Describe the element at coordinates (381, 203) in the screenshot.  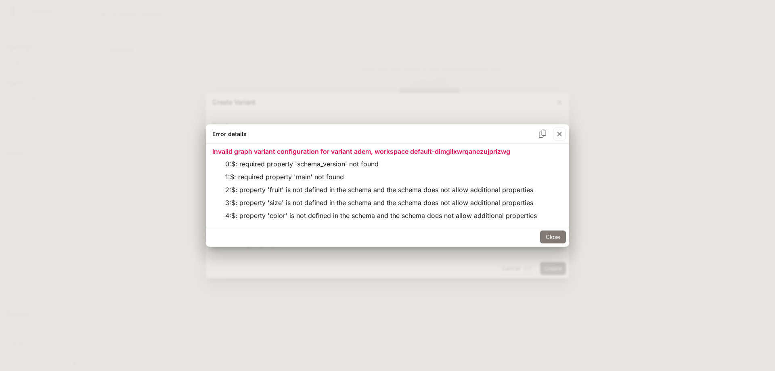
I see `li: 3 : $: property 'size' is not defined in the schema and the schema does not allow additional prop...` at that location.